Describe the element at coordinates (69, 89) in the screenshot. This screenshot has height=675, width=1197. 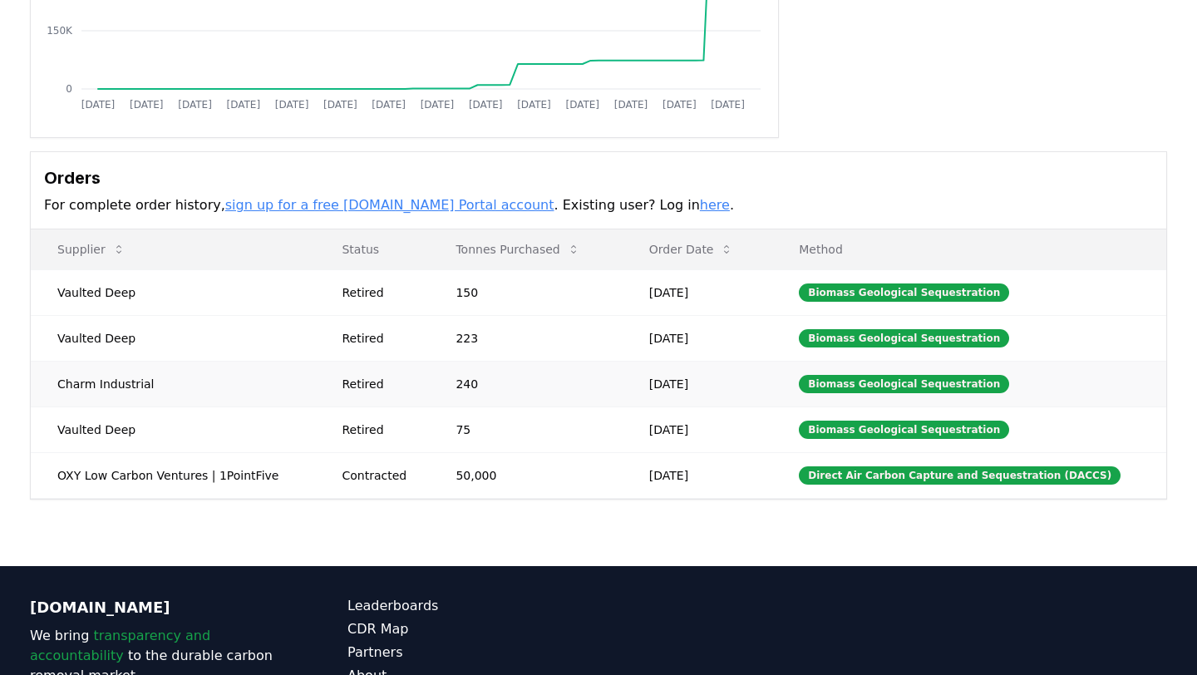
I see `tspan: 0` at that location.